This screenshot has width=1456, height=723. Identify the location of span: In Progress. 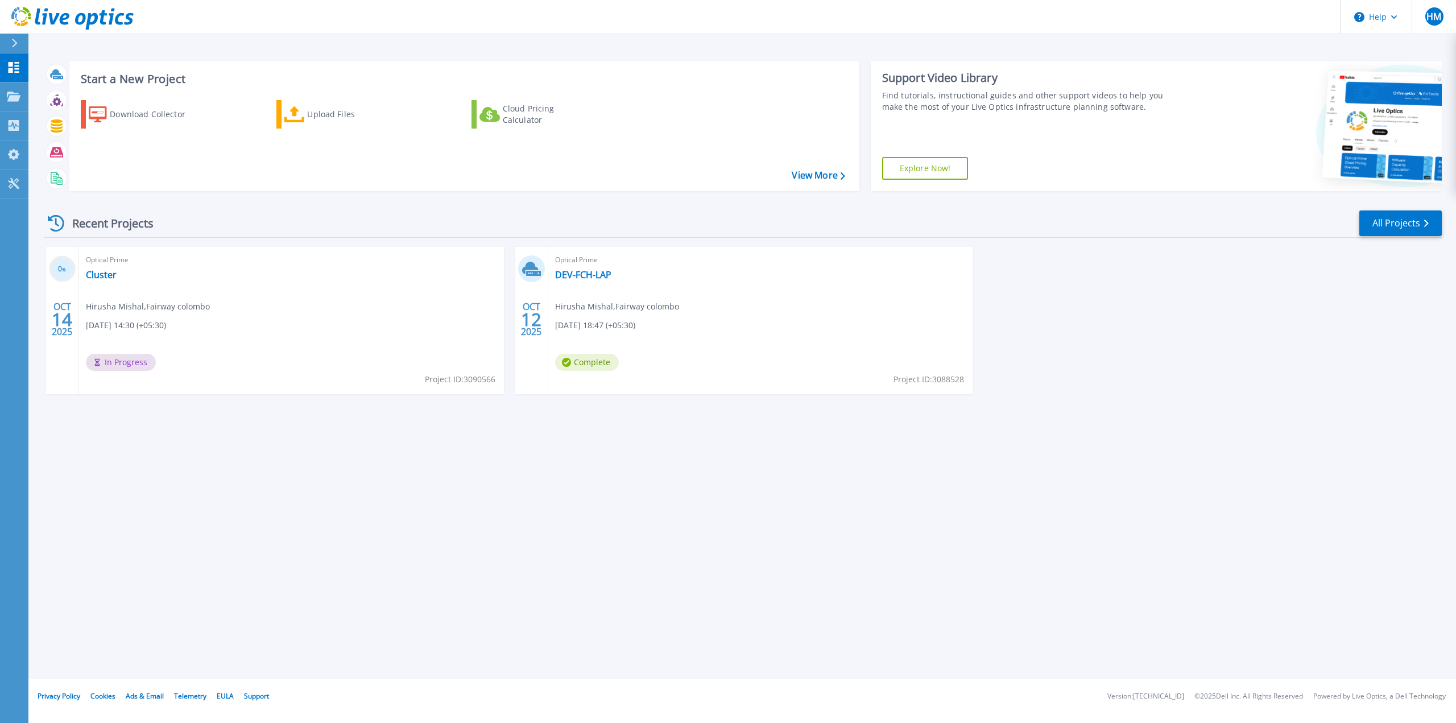
(121, 362).